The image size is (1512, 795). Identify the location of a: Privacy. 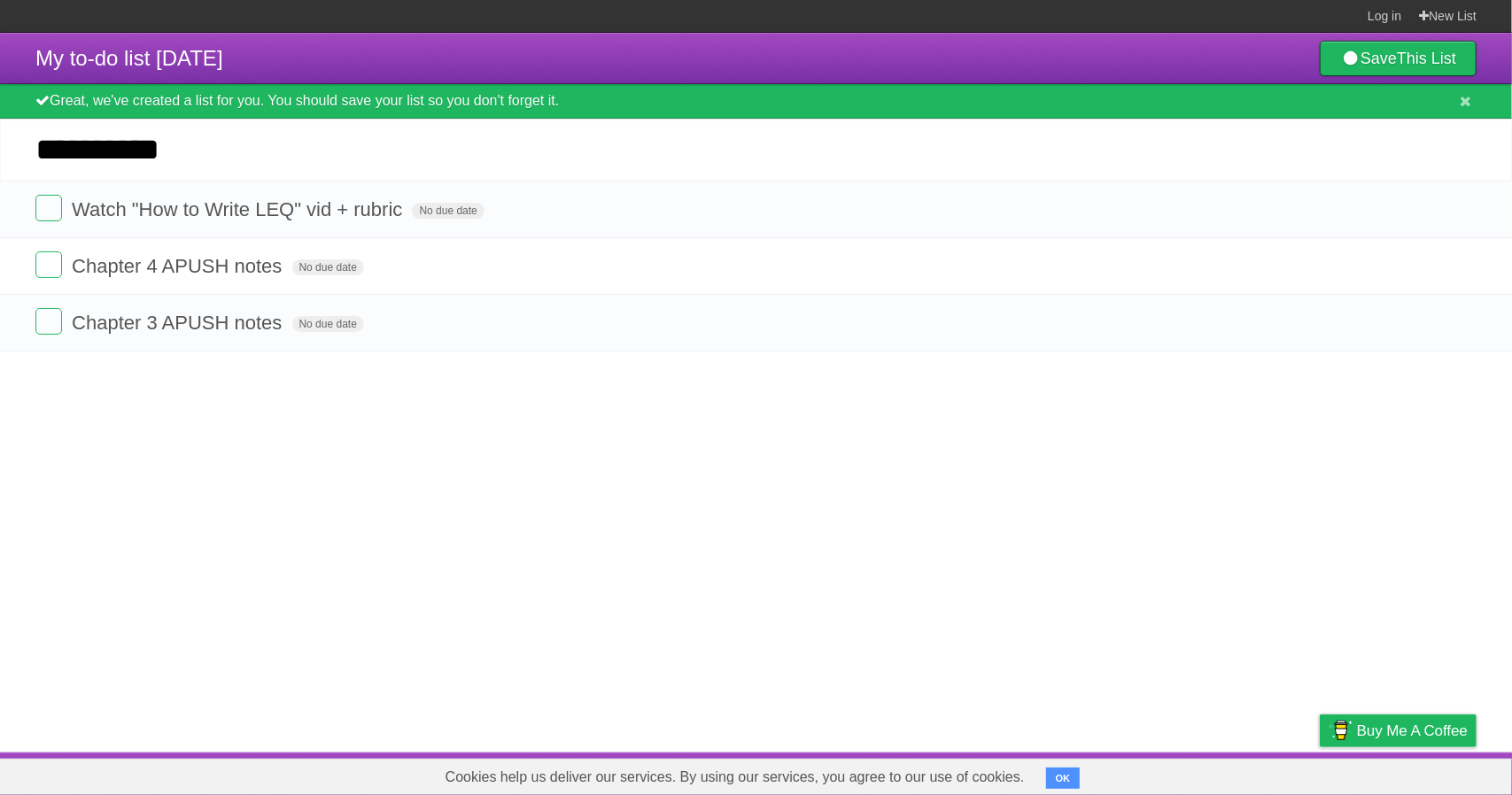
(1320, 774).